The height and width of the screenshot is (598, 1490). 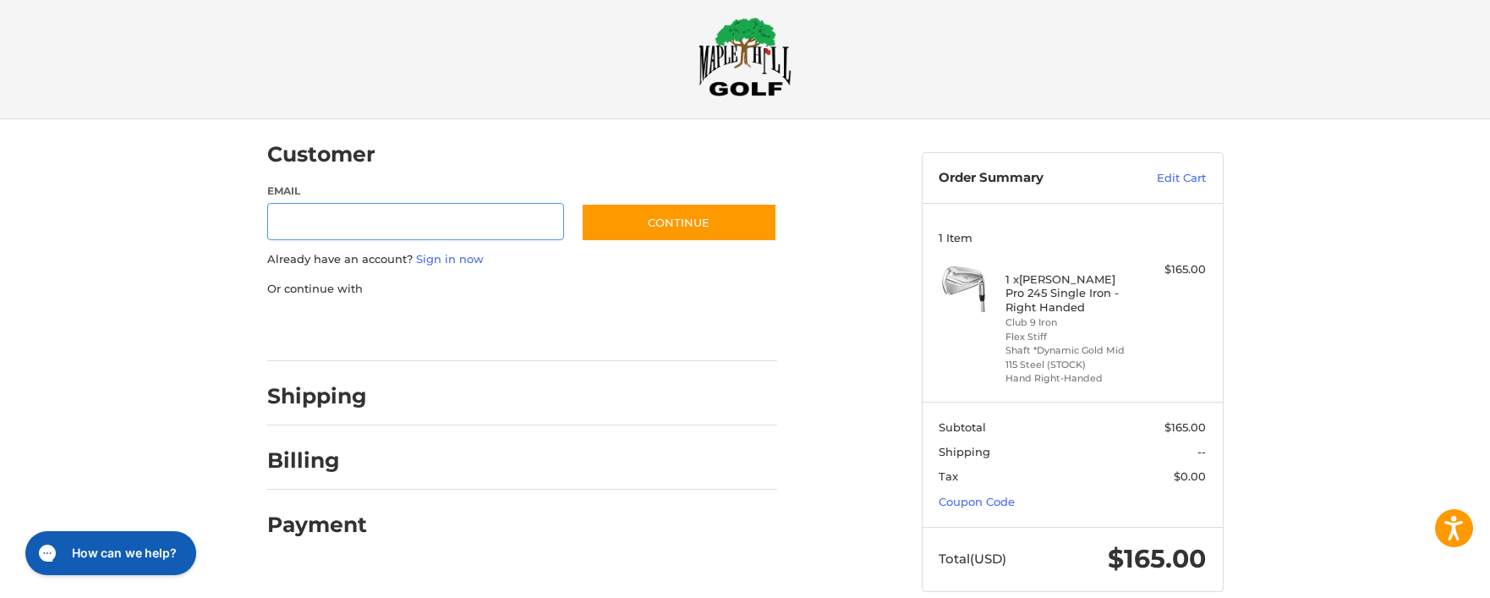 What do you see at coordinates (1070, 337) in the screenshot?
I see `li: Flex Stiff` at bounding box center [1070, 337].